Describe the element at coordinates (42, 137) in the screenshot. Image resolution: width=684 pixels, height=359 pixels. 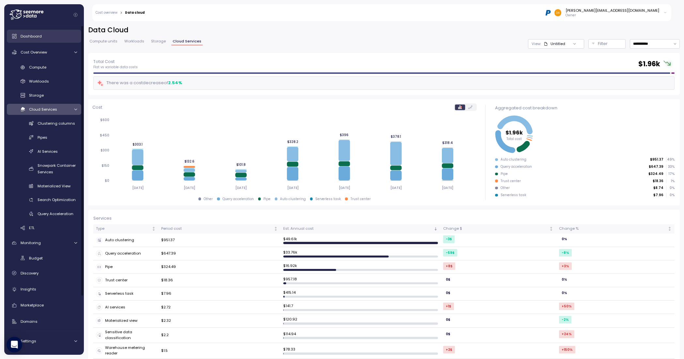
I see `span: Pipes` at that location.